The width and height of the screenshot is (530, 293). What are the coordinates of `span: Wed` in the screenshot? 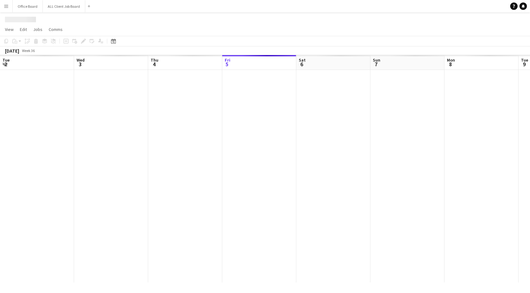 It's located at (81, 60).